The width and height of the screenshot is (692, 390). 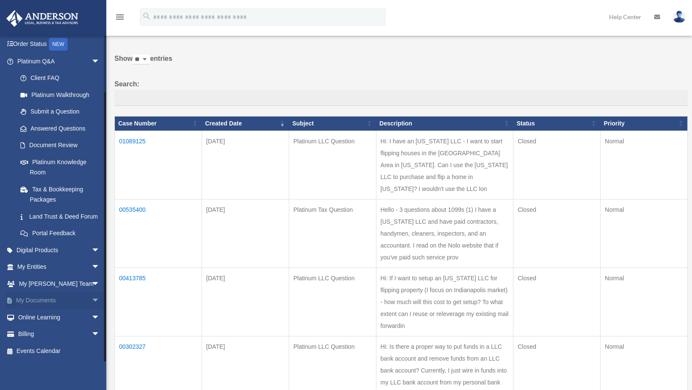 I want to click on a: Online Learningarrow_drop_down, so click(x=59, y=318).